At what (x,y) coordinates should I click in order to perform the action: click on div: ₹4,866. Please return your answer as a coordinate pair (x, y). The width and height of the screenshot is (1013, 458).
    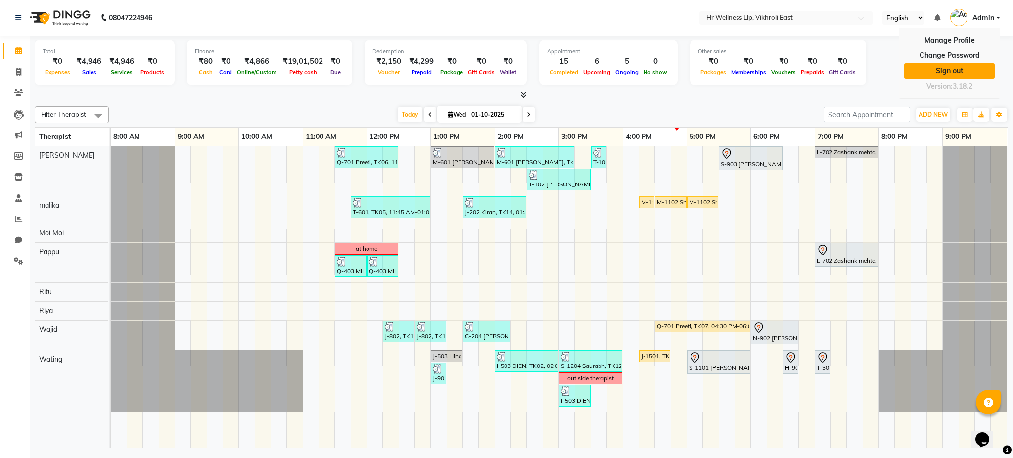
    Looking at the image, I should click on (257, 61).